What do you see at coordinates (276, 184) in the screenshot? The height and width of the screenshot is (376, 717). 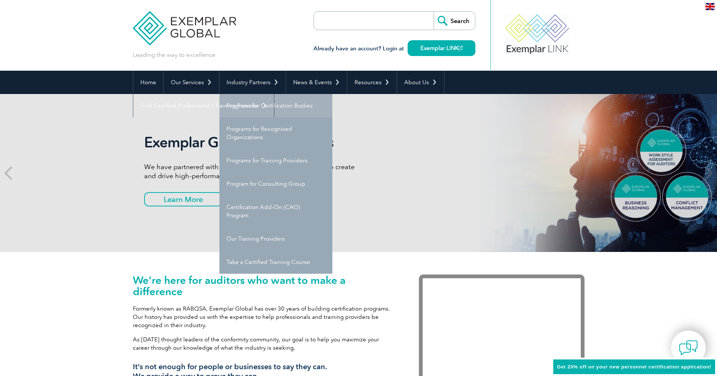 I see `a: Program for Consulting Group` at bounding box center [276, 184].